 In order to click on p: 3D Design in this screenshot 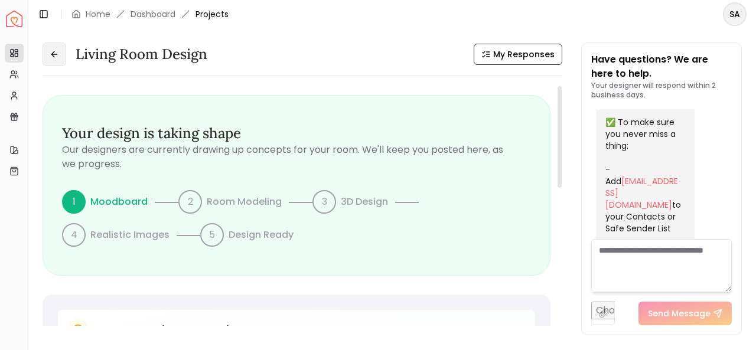, I will do `click(365, 202)`.